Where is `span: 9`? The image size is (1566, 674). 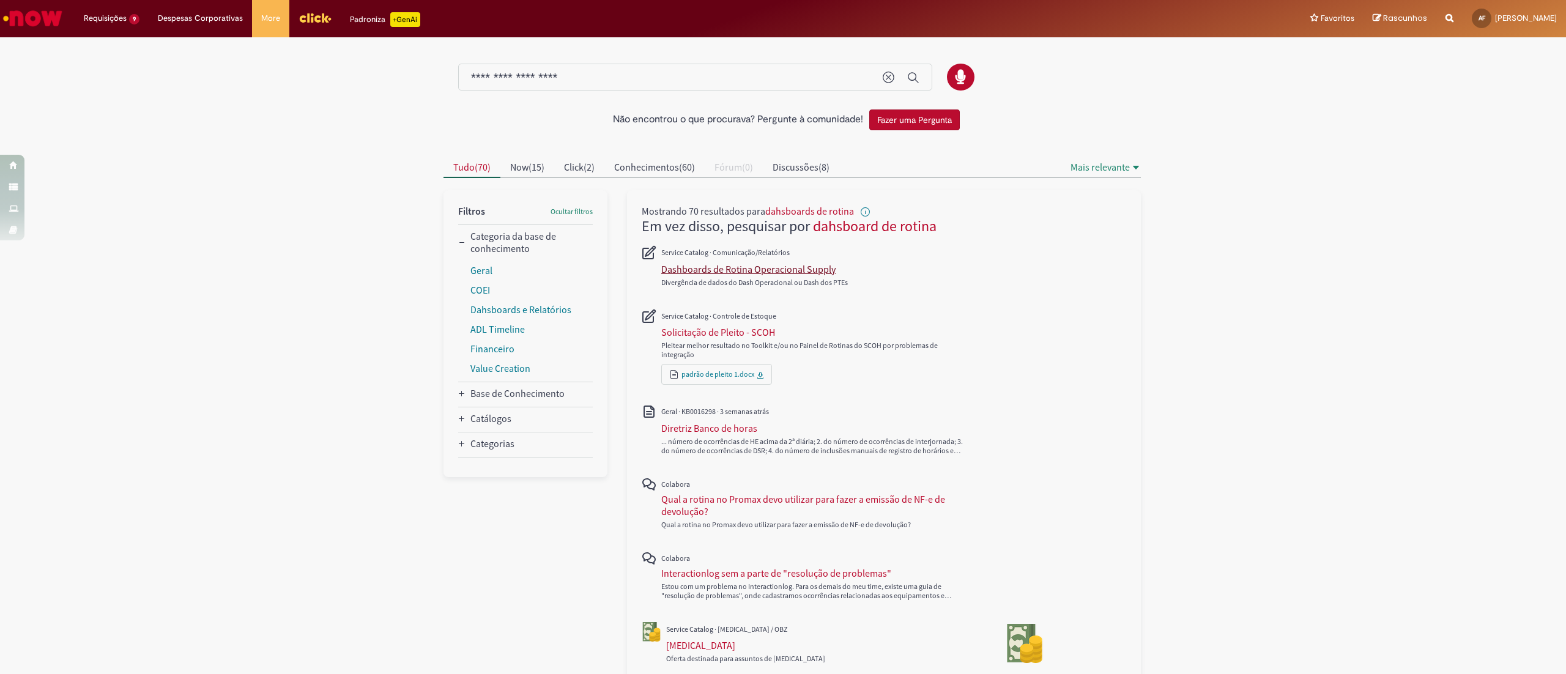
span: 9 is located at coordinates (134, 19).